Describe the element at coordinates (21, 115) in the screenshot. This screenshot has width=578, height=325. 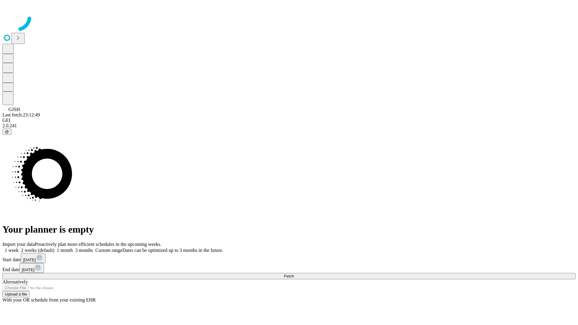
I see `span: Last fetch: 23:12:49` at that location.